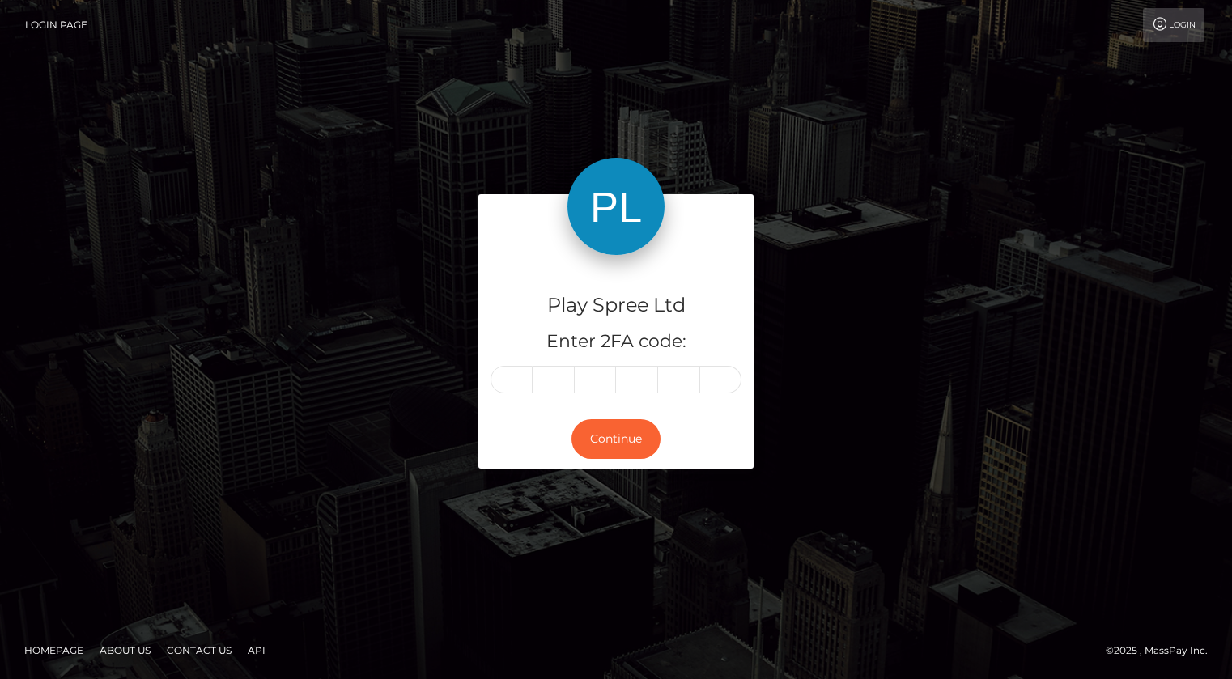 This screenshot has height=679, width=1232. What do you see at coordinates (616, 439) in the screenshot?
I see `button: Continue` at bounding box center [616, 439].